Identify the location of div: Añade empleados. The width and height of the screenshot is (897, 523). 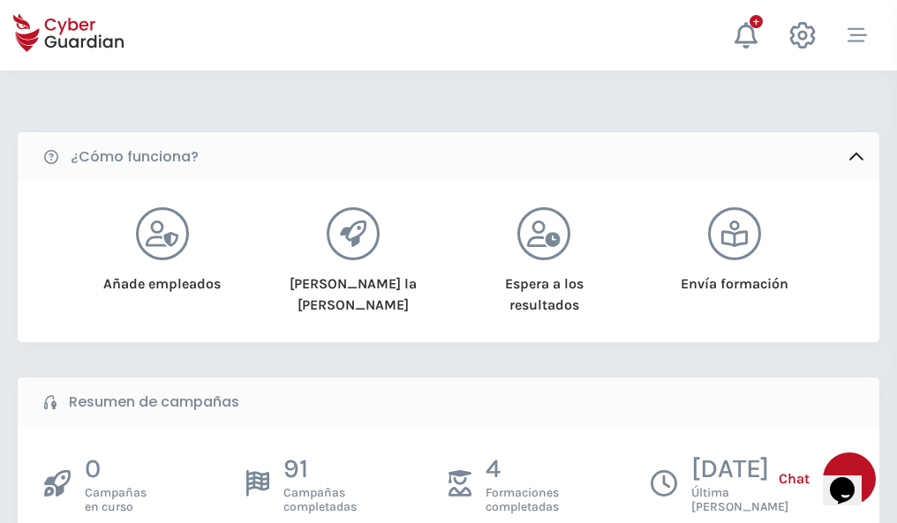
(162, 277).